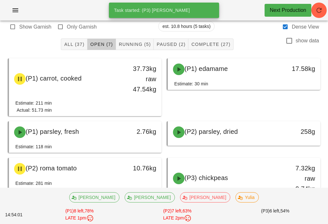 Image resolution: width=328 pixels, height=224 pixels. What do you see at coordinates (177, 211) in the screenshot?
I see `span: 7 left,` at bounding box center [177, 211].